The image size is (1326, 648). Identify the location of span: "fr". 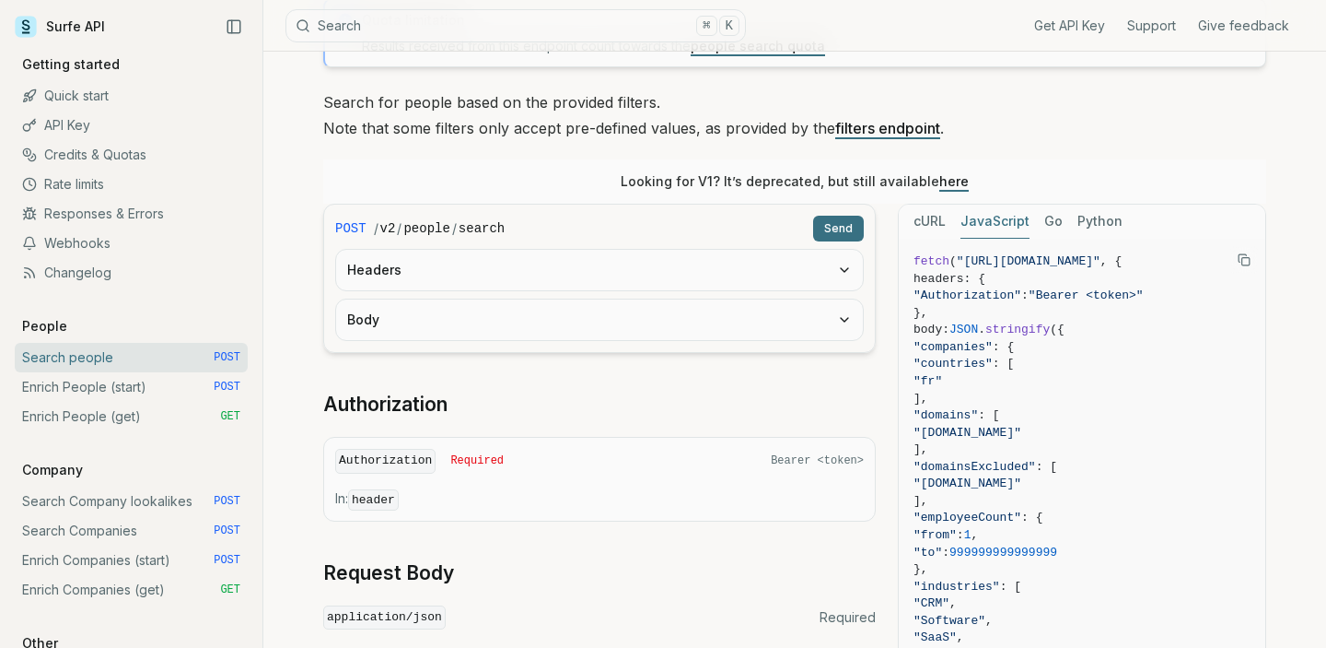
(928, 380).